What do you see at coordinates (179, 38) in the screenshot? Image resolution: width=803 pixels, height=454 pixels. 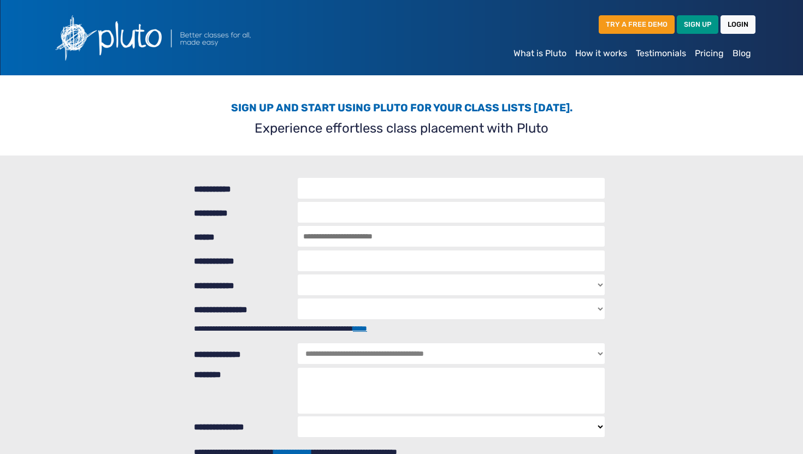 I see `img: Pluto logo with the text Better classes for all, made easy` at bounding box center [179, 38].